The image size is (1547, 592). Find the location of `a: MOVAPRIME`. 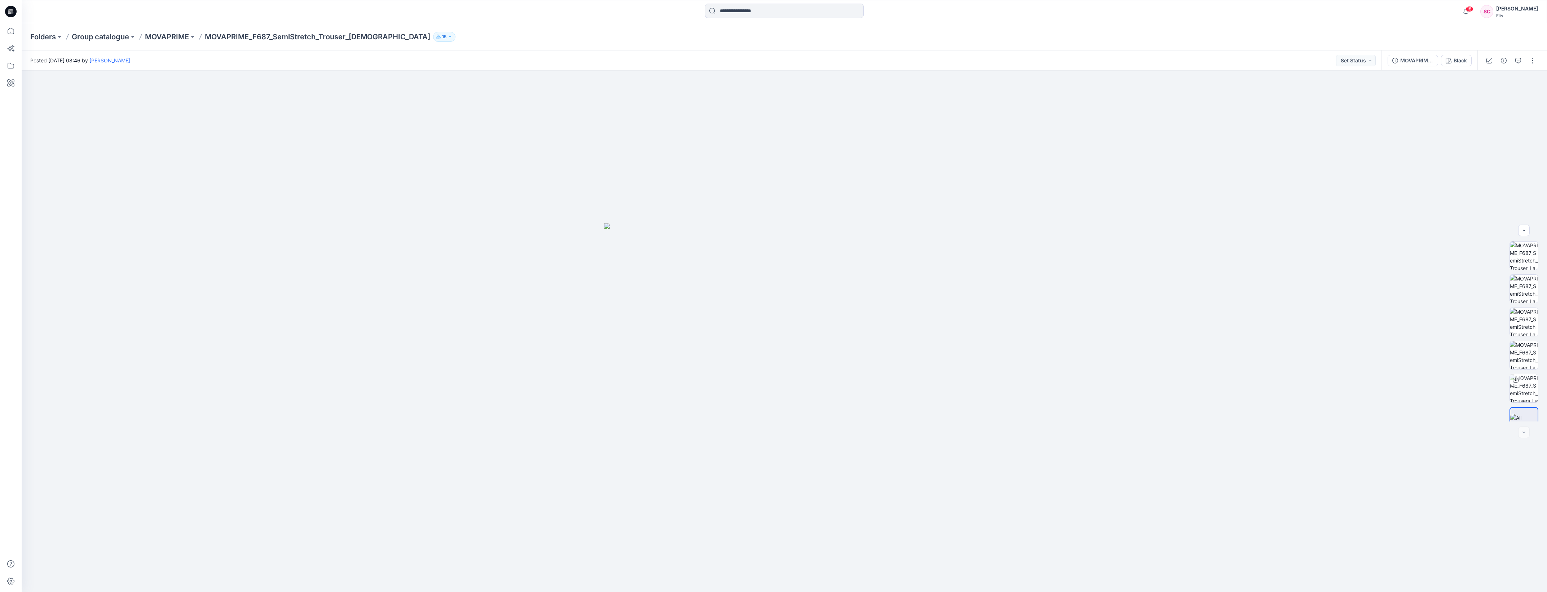

a: MOVAPRIME is located at coordinates (167, 37).